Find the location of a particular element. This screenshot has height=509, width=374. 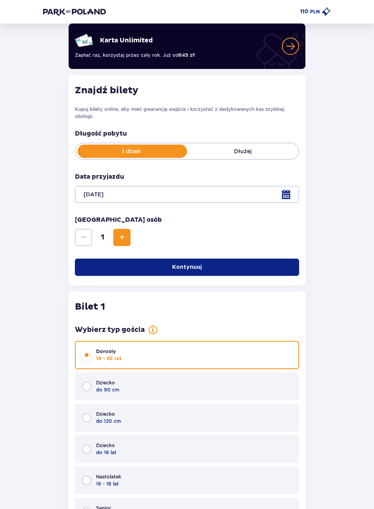

p: Dłużej is located at coordinates (243, 151).